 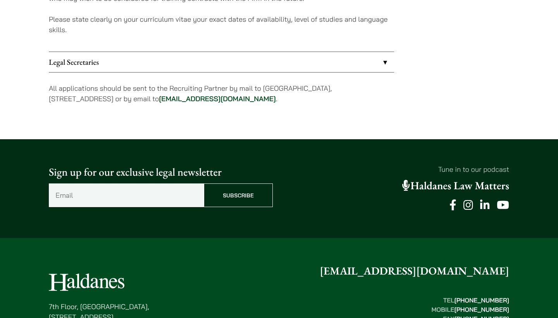 What do you see at coordinates (238, 195) in the screenshot?
I see `input: Subscribe` at bounding box center [238, 195].